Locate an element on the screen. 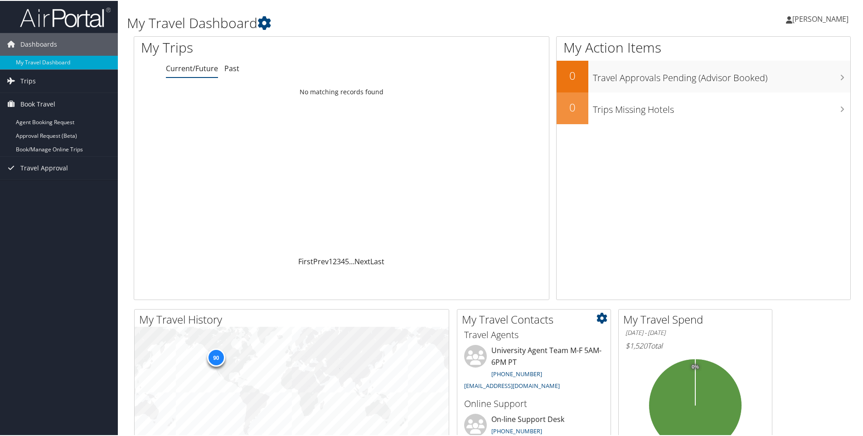 The width and height of the screenshot is (863, 436). a: First is located at coordinates (305, 261).